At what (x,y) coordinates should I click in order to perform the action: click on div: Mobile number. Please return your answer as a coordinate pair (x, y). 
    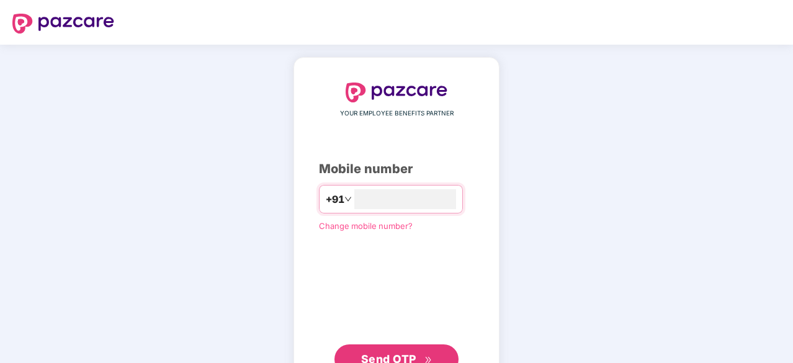
    Looking at the image, I should click on (396, 169).